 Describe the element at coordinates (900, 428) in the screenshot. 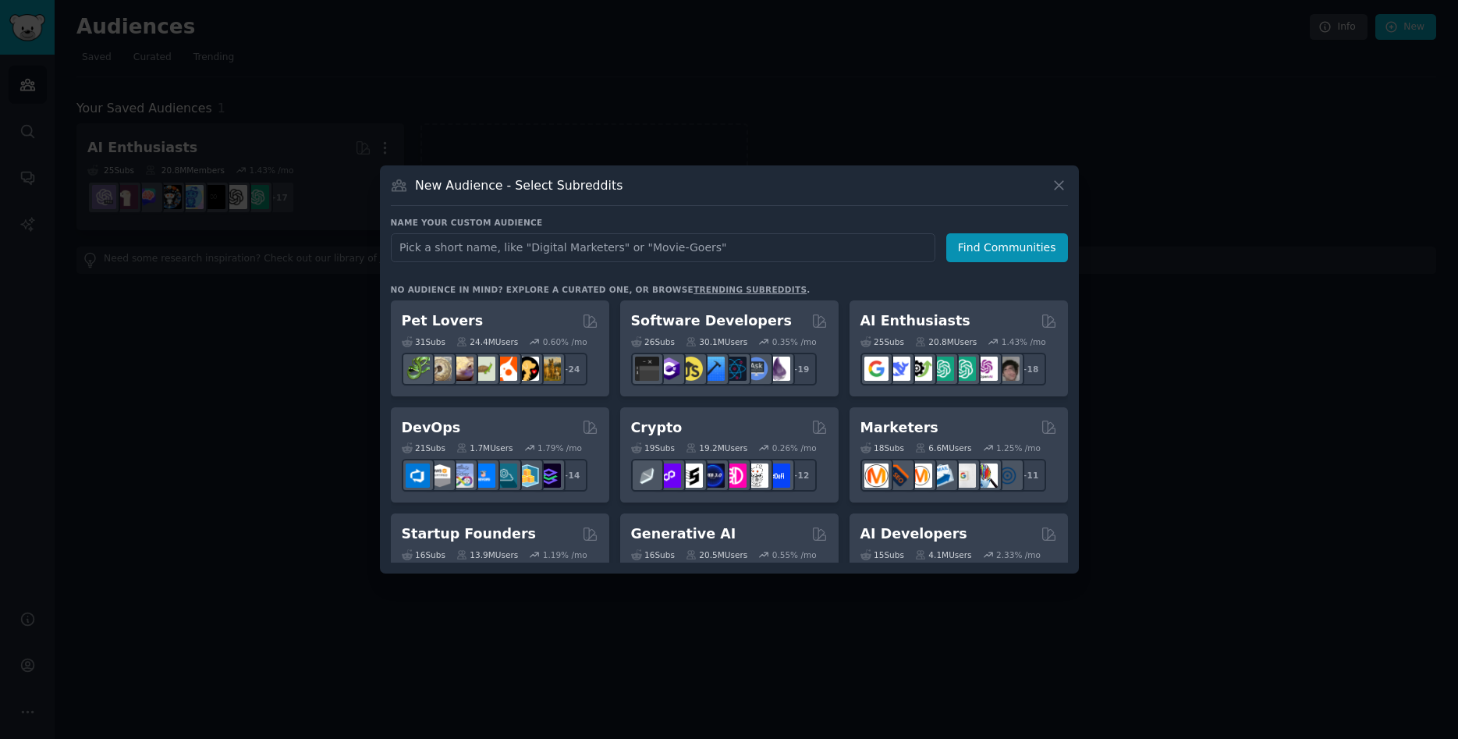

I see `h2: Marketers` at that location.